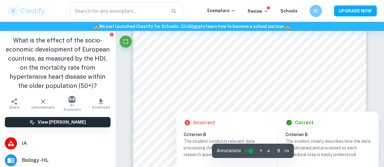  I want to click on button: Report issue, so click(112, 34).